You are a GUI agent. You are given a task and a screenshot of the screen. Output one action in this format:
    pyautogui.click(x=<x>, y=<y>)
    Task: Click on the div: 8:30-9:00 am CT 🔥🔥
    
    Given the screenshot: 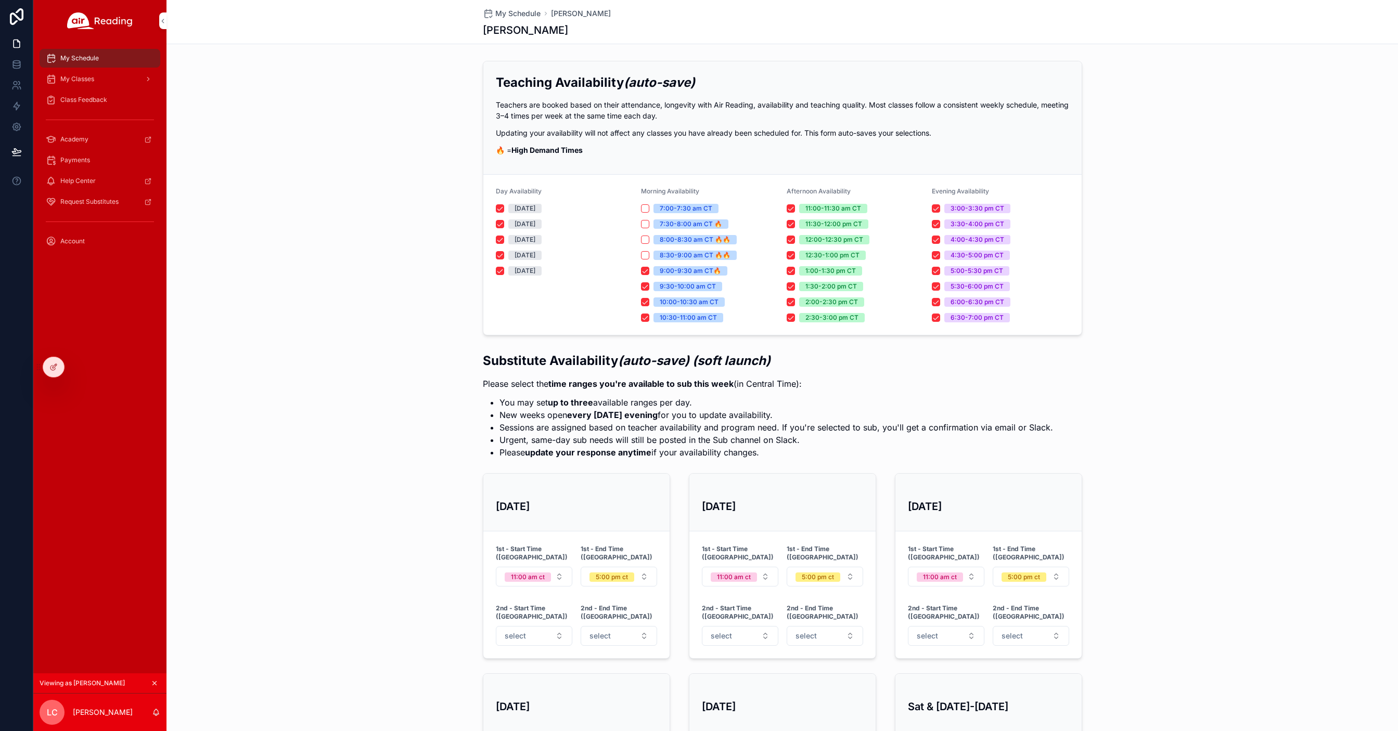 What is the action you would take?
    pyautogui.click(x=695, y=255)
    